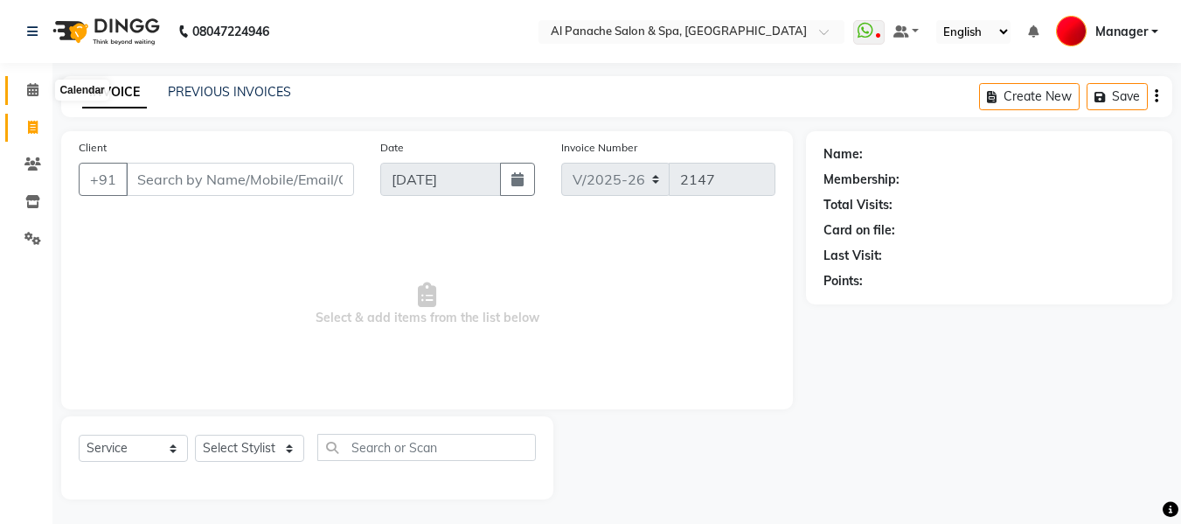 This screenshot has height=524, width=1181. What do you see at coordinates (1071, 31) in the screenshot?
I see `img: Manager` at bounding box center [1071, 31].